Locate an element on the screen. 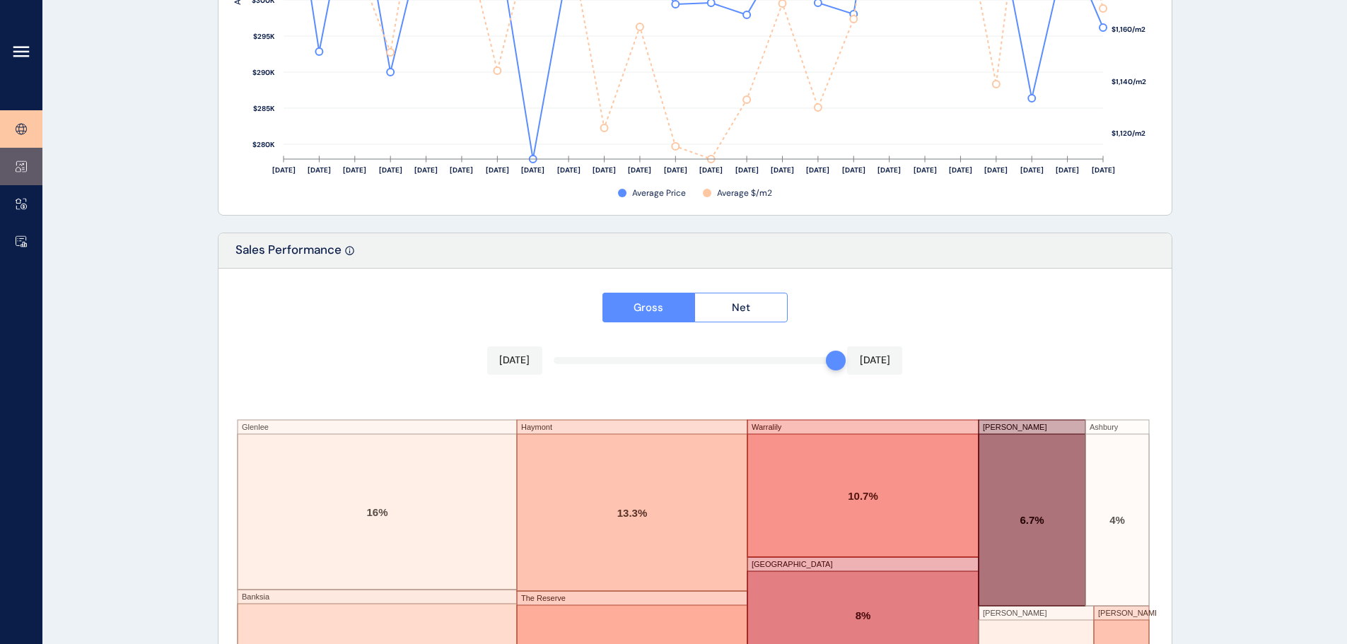 Image resolution: width=1347 pixels, height=644 pixels. button: Gross is located at coordinates (649, 308).